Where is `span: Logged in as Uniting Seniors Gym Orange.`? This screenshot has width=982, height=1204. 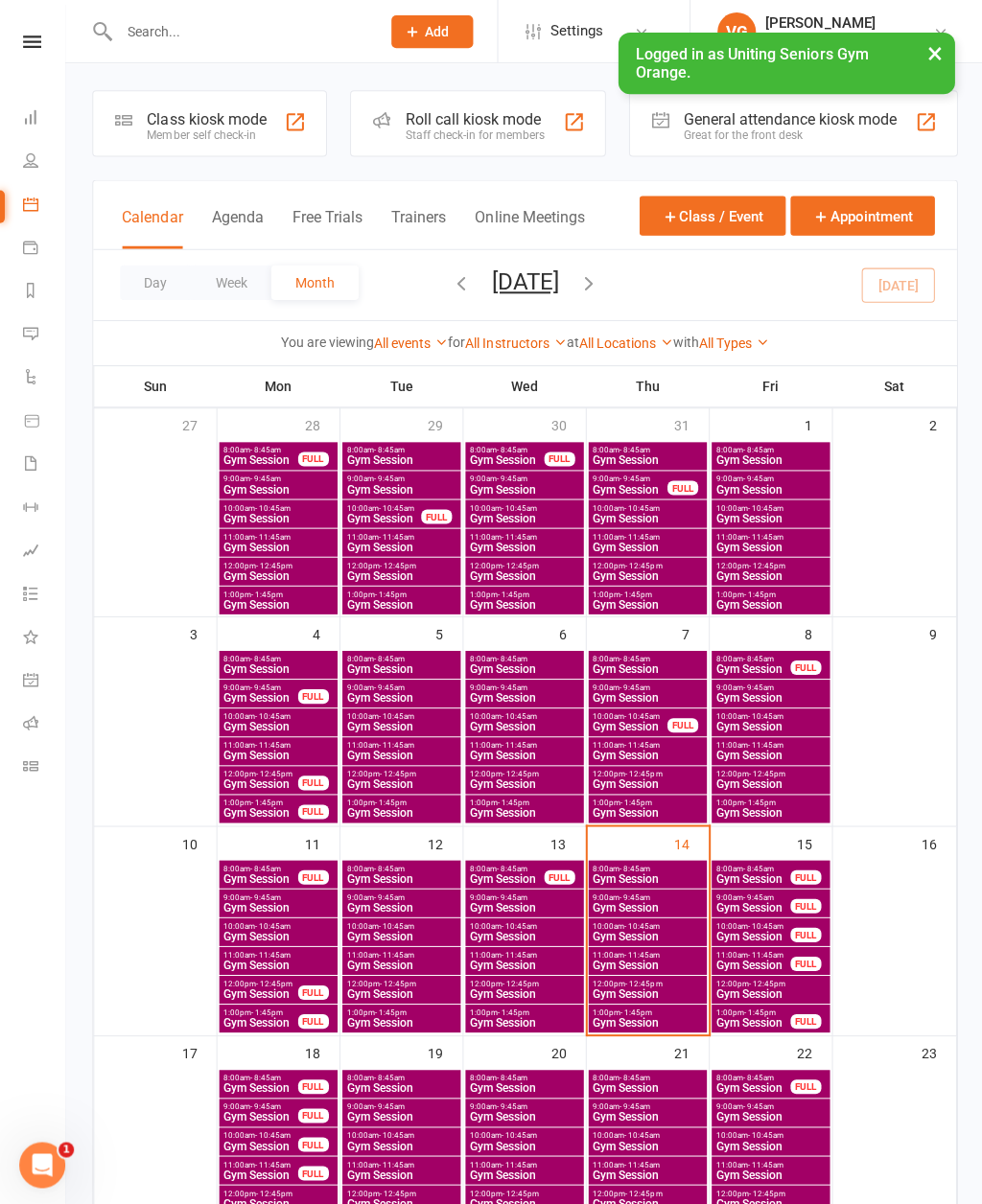 span: Logged in as Uniting Seniors Gym Orange. is located at coordinates (750, 63).